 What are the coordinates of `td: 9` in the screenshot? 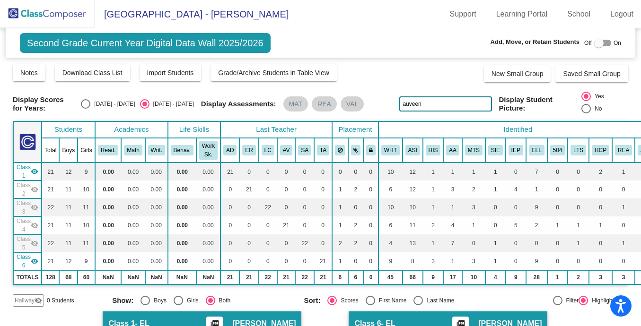 It's located at (536, 208).